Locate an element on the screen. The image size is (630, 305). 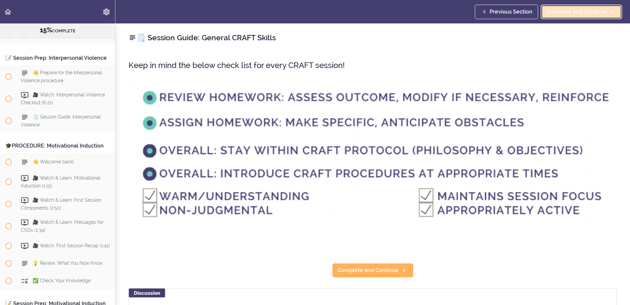
span: Previous Section is located at coordinates (511, 12).